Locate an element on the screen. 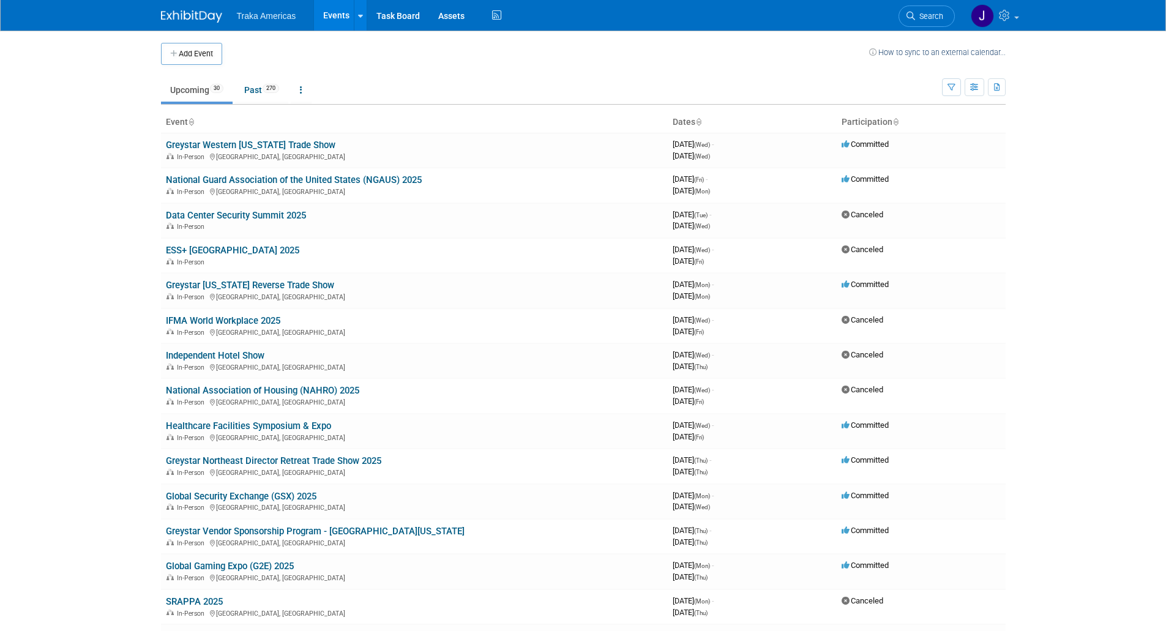  a: Data Center Security Summit 2025 is located at coordinates (236, 215).